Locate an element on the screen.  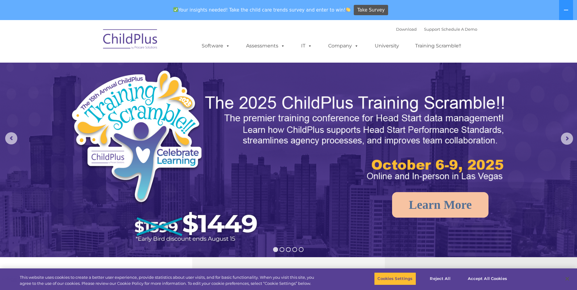
a: University is located at coordinates (387, 46).